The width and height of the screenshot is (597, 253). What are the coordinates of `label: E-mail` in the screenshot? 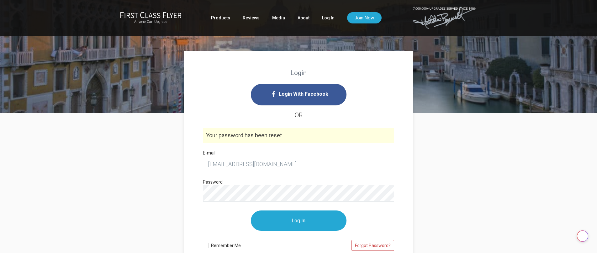 It's located at (209, 153).